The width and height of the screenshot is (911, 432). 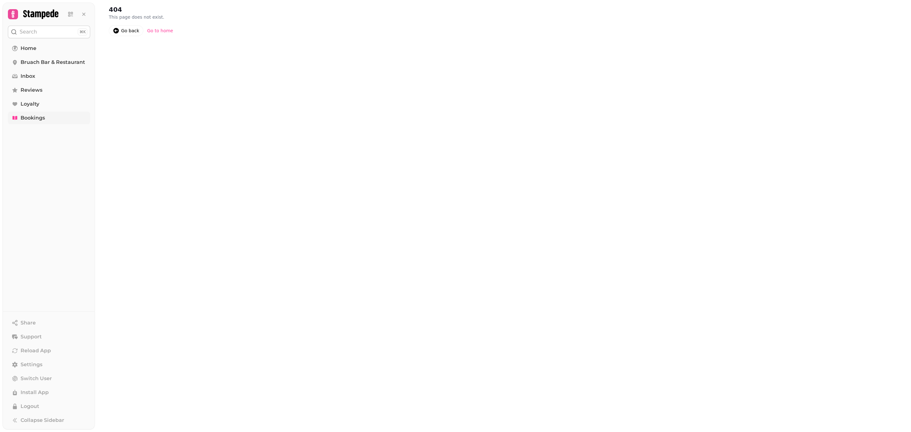 I want to click on span: Inbox, so click(x=28, y=76).